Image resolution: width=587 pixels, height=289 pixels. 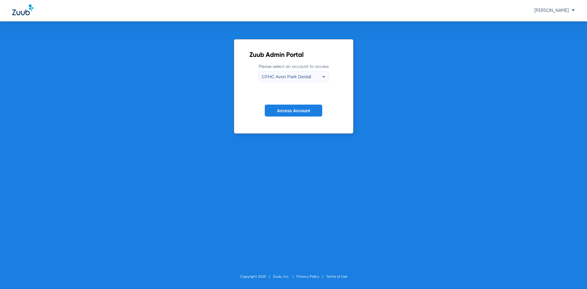 What do you see at coordinates (256, 277) in the screenshot?
I see `li: Copyright 2025` at bounding box center [256, 277].